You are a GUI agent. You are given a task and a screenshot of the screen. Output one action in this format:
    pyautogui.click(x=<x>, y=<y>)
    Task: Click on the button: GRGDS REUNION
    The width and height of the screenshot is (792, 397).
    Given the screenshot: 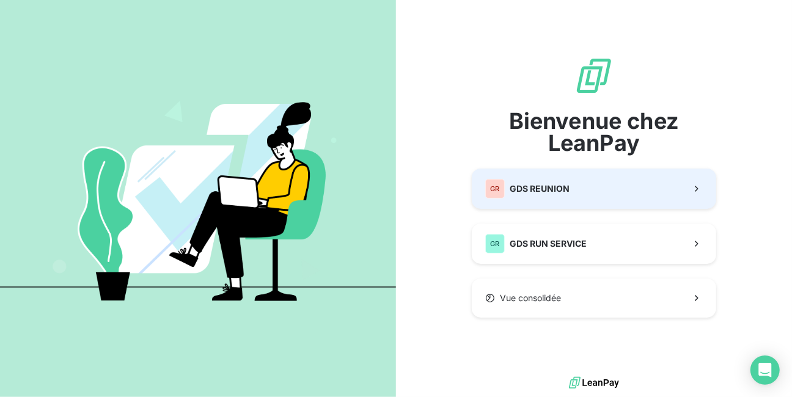 What is the action you would take?
    pyautogui.click(x=594, y=189)
    